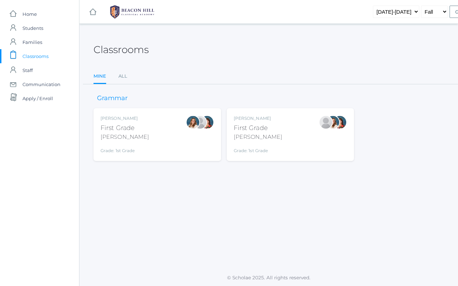 The height and width of the screenshot is (286, 458). Describe the element at coordinates (27, 70) in the screenshot. I see `span: Staff` at that location.